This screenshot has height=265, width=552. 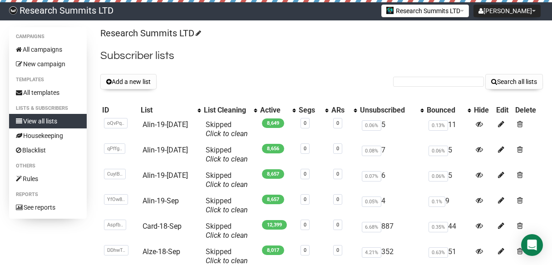 What do you see at coordinates (392, 110) in the screenshot?
I see `th: Unsubscribed: No sort applied, activate to apply an ascending sort` at bounding box center [392, 110].